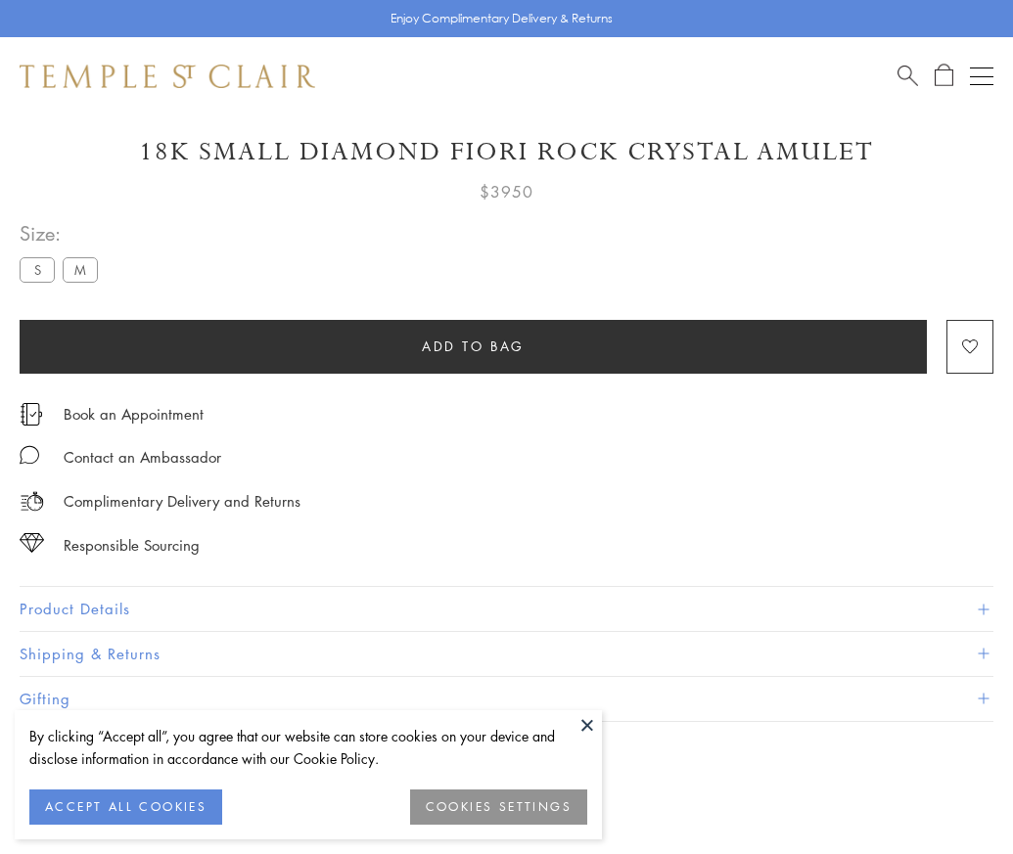 The height and width of the screenshot is (854, 1013). I want to click on span: Add to bag, so click(473, 346).